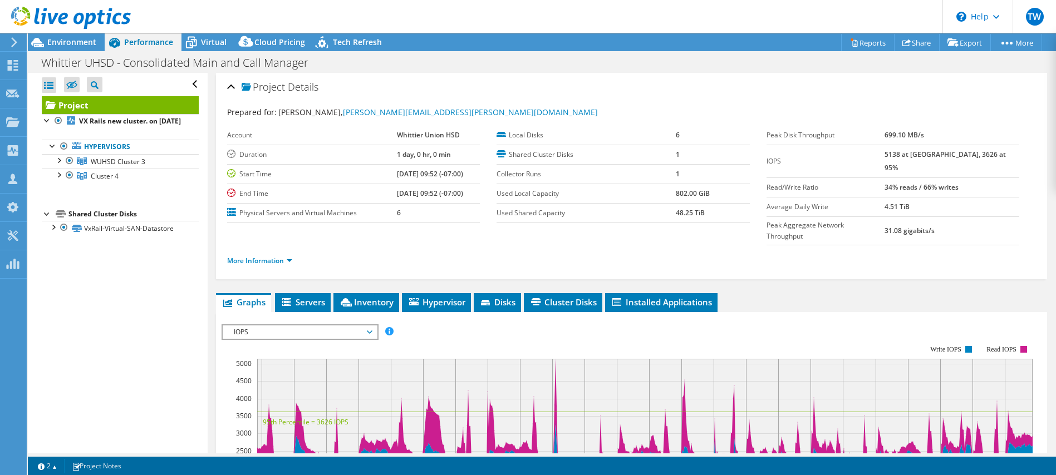 The height and width of the screenshot is (475, 1056). I want to click on b: 699.10 MB/s, so click(904, 135).